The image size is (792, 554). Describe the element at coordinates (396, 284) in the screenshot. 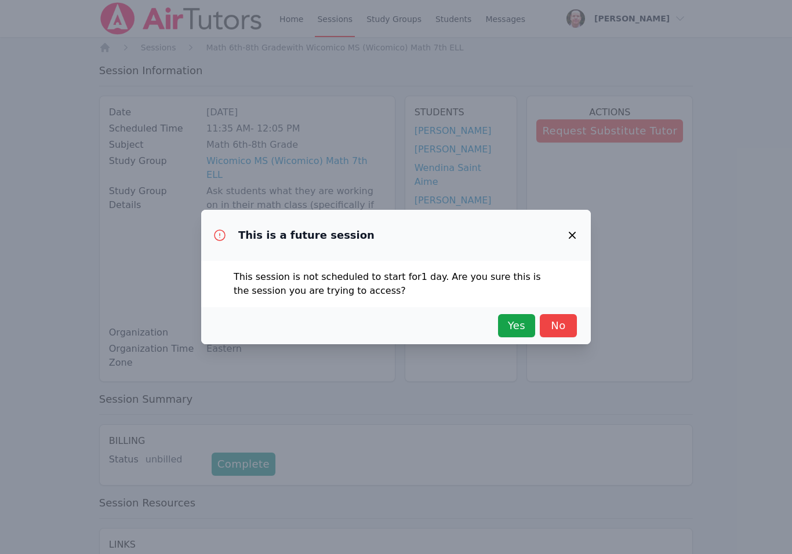

I see `p: This session is not scheduled to start for 1 day . Are you sure this is the session you are tryin...` at that location.